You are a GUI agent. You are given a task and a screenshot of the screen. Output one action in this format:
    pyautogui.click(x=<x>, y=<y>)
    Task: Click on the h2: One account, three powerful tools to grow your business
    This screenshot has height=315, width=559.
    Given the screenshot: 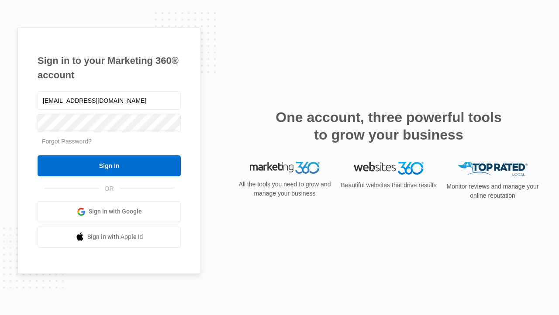 What is the action you would take?
    pyautogui.click(x=389, y=126)
    